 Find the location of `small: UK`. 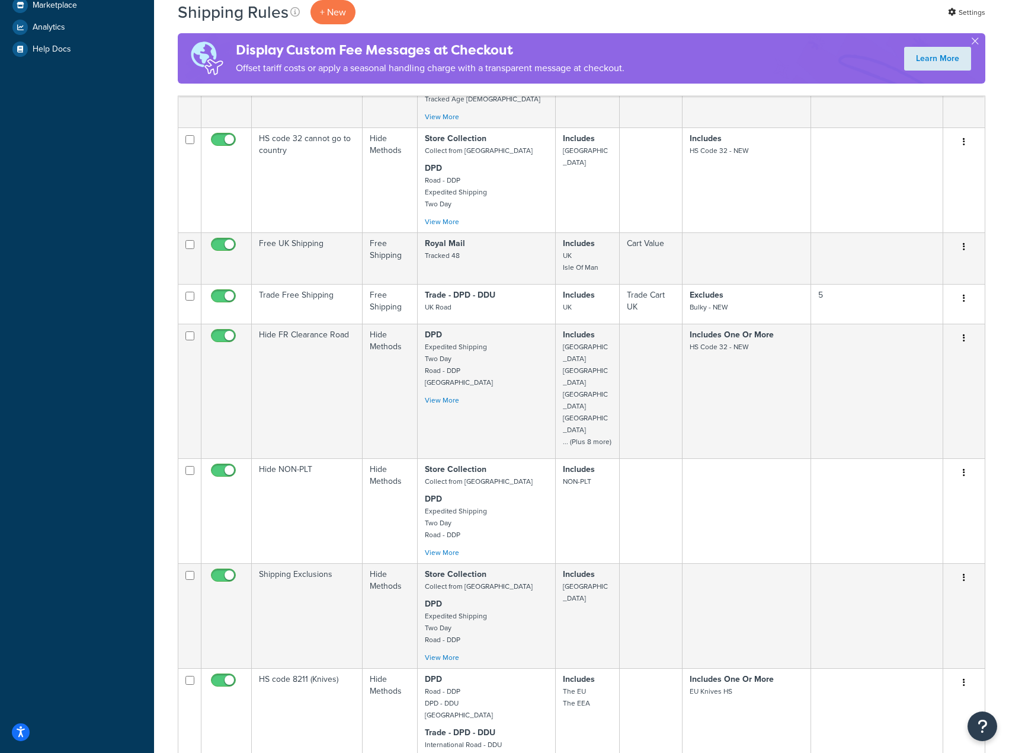

small: UK is located at coordinates (567, 307).